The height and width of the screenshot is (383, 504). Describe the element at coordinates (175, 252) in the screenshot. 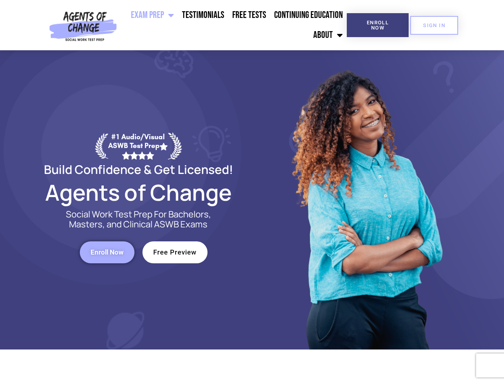

I see `span: Free Preview` at that location.